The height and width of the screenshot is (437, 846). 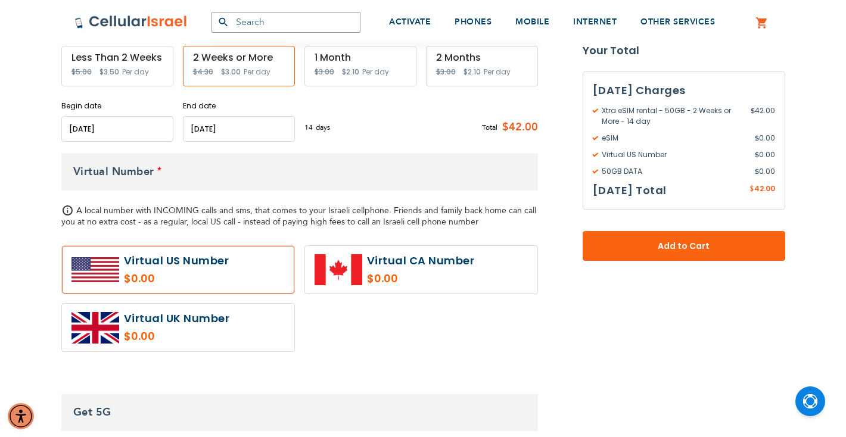 What do you see at coordinates (114, 171) in the screenshot?
I see `span: Virtual Number` at bounding box center [114, 171].